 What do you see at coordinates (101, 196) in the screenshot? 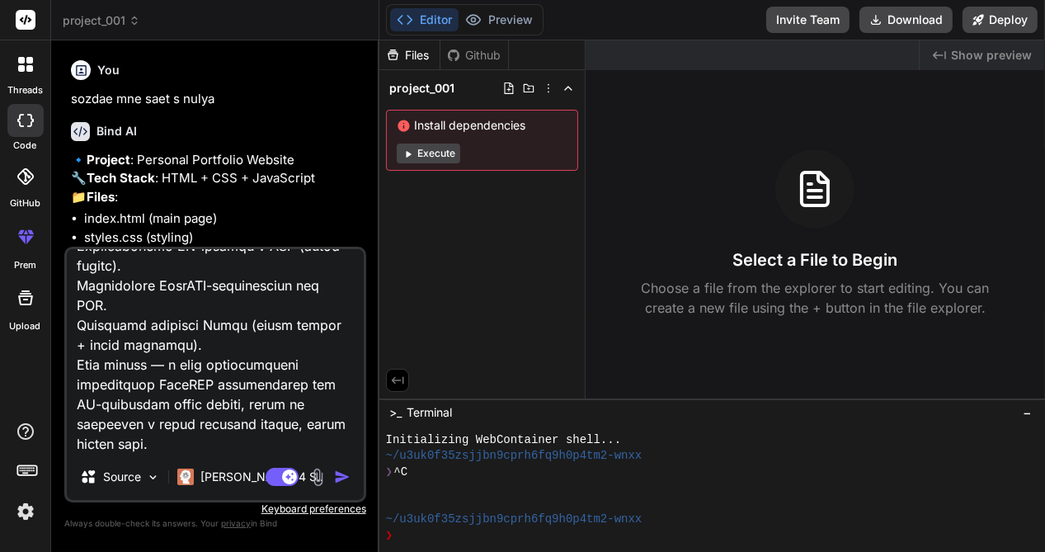
I see `strong: Files` at bounding box center [101, 196].